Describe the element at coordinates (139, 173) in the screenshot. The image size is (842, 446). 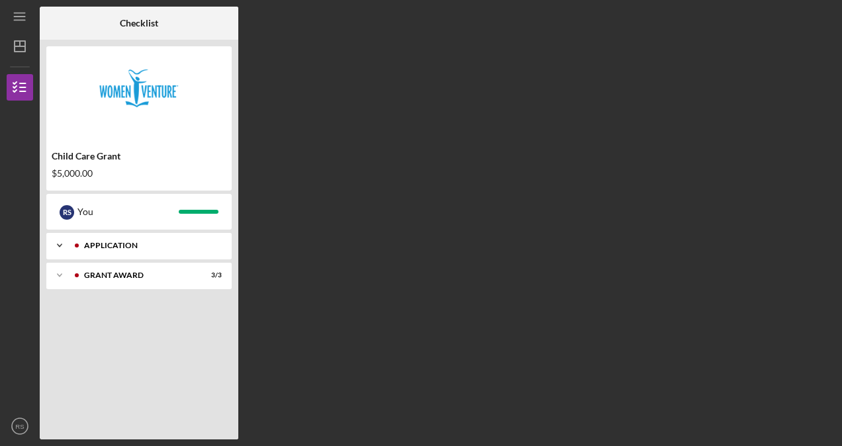
I see `div: $5,000.00` at that location.